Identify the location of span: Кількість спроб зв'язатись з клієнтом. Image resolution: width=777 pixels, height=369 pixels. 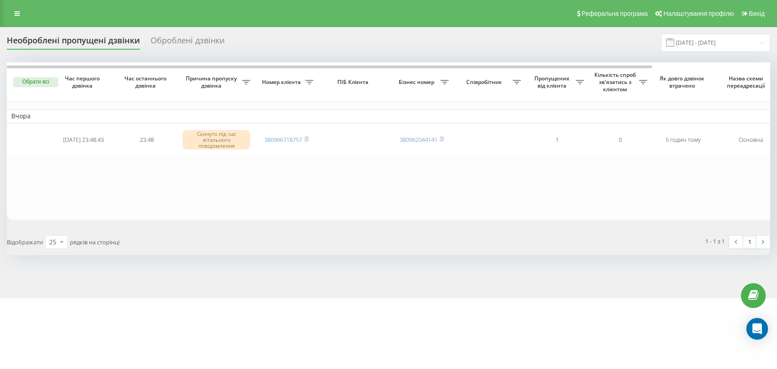
(616, 82).